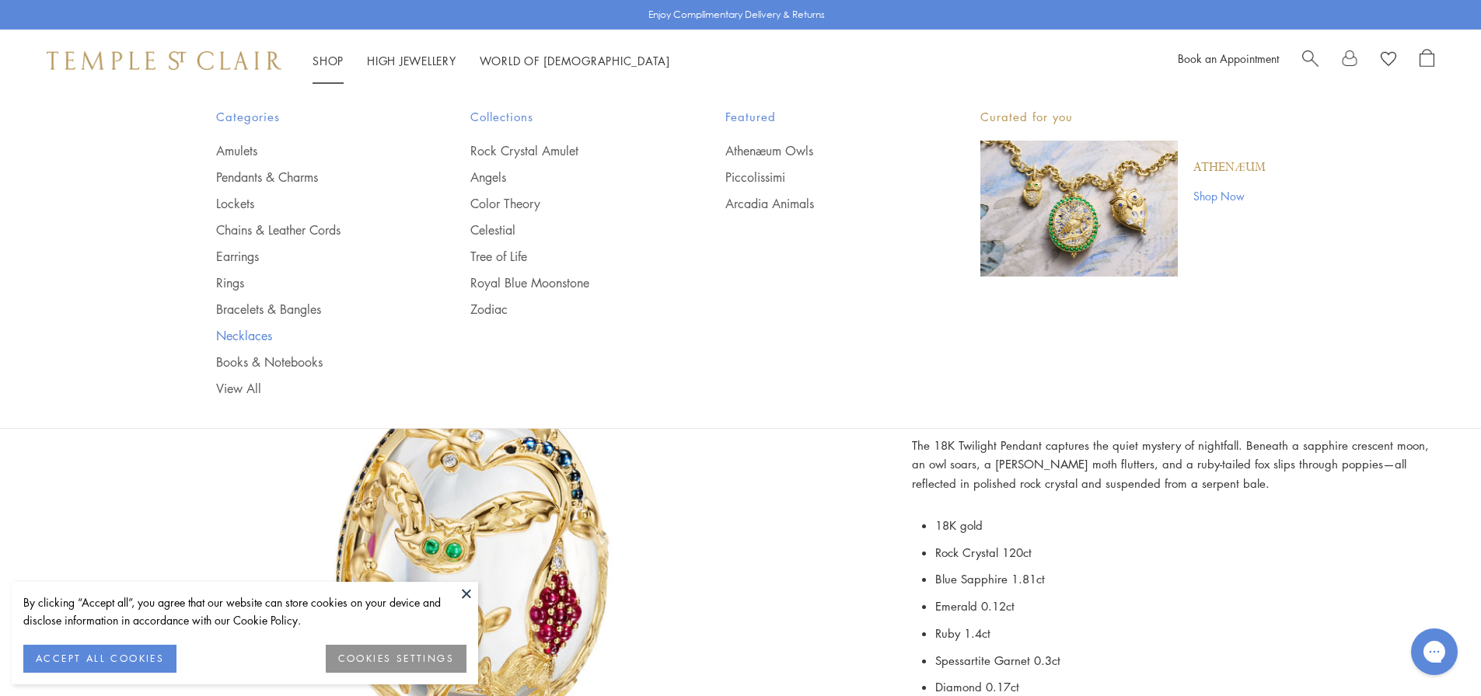  Describe the element at coordinates (1184, 661) in the screenshot. I see `li: Spessartite Garnet 0.3ct` at that location.